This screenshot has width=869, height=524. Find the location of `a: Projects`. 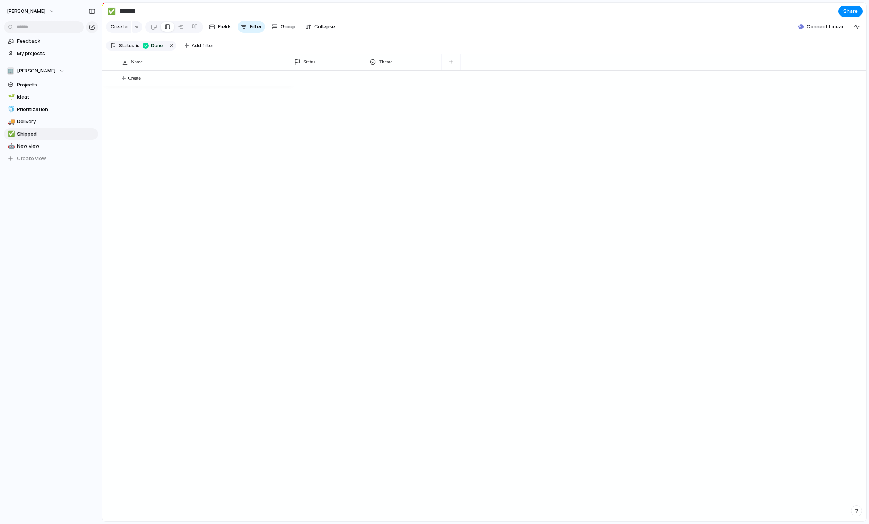

a: Projects is located at coordinates (51, 85).